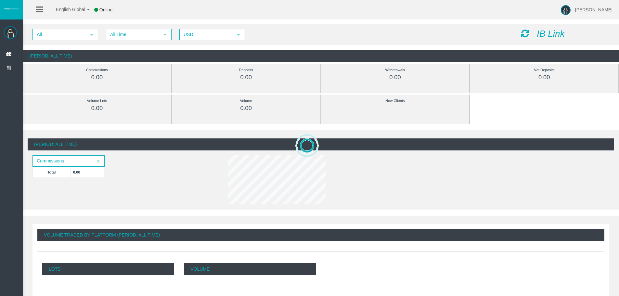 The image size is (619, 296). I want to click on td: 0.00, so click(87, 172).